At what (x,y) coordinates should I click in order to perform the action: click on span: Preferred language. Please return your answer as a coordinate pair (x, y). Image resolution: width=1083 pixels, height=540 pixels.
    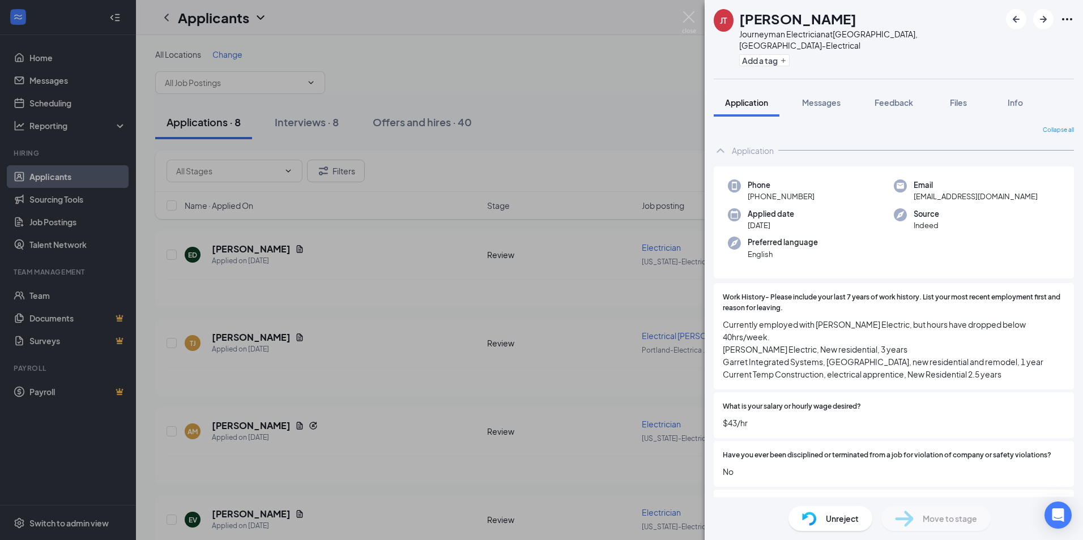
    Looking at the image, I should click on (783, 242).